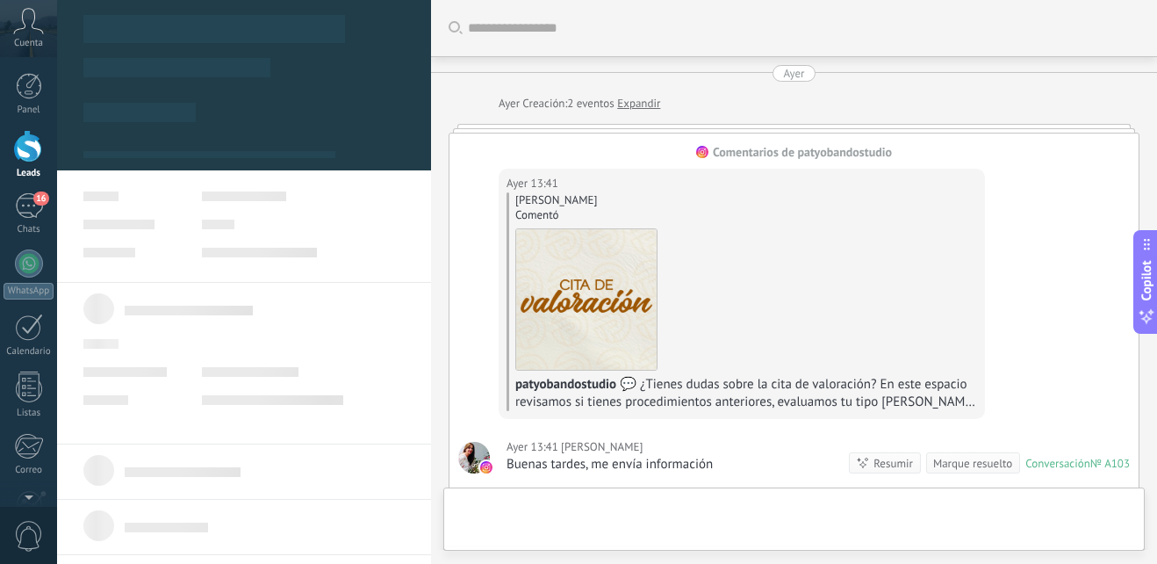  Describe the element at coordinates (28, 43) in the screenshot. I see `span: Cuenta` at that location.